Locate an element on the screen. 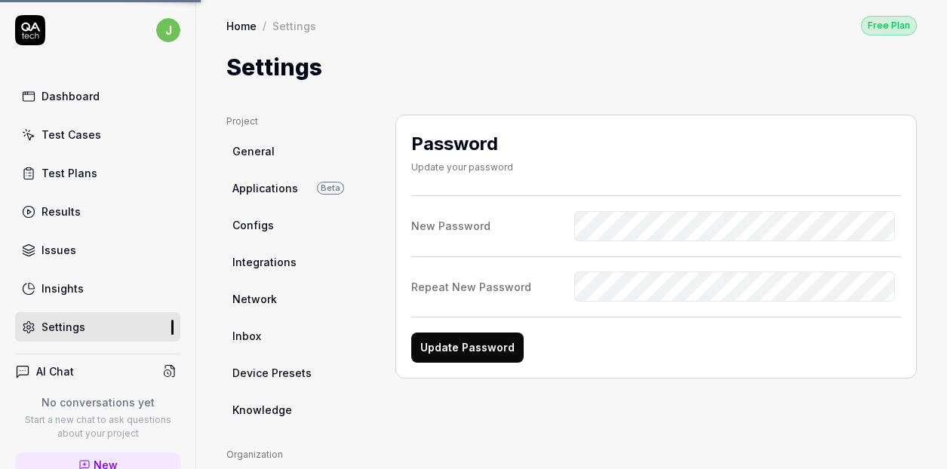 This screenshot has width=947, height=469. input: New Password is located at coordinates (734, 226).